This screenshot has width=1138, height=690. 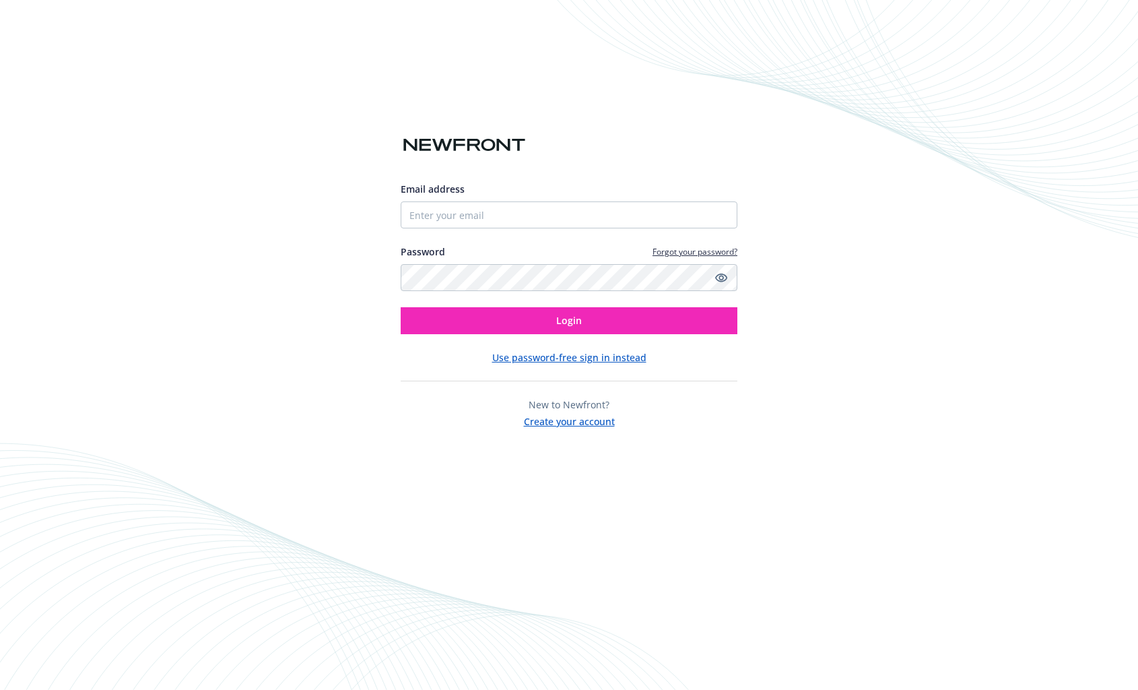 What do you see at coordinates (569, 278) in the screenshot?
I see `input: Enter your password` at bounding box center [569, 278].